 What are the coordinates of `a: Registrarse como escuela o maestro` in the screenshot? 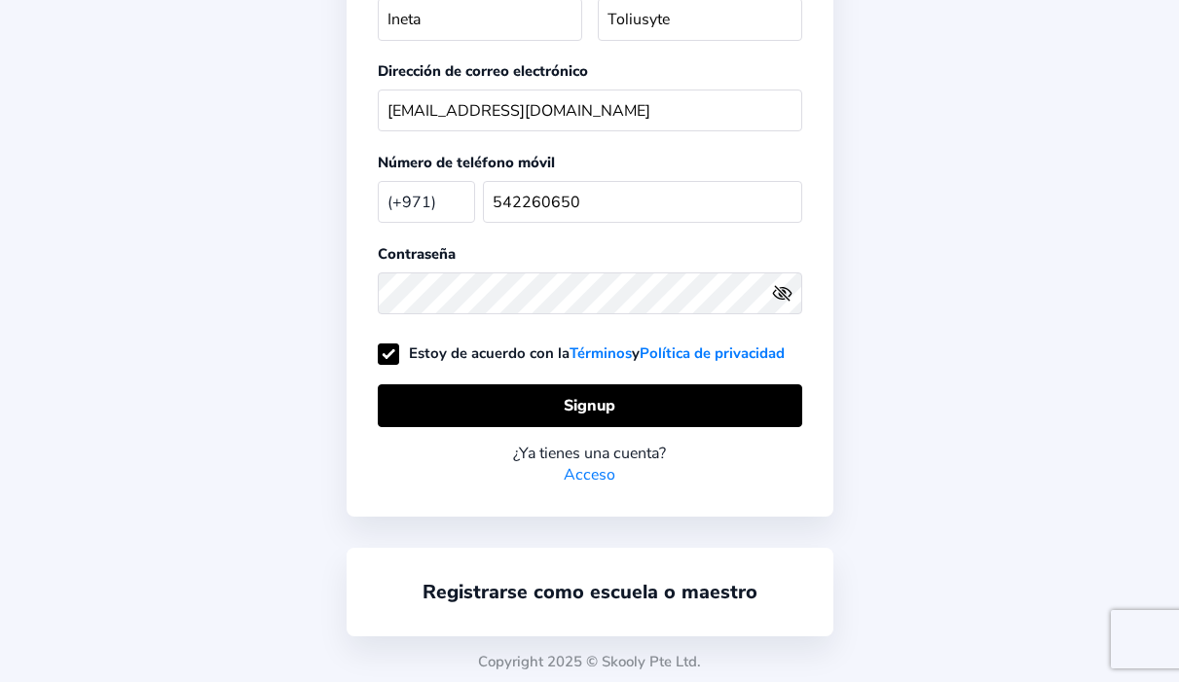 It's located at (590, 592).